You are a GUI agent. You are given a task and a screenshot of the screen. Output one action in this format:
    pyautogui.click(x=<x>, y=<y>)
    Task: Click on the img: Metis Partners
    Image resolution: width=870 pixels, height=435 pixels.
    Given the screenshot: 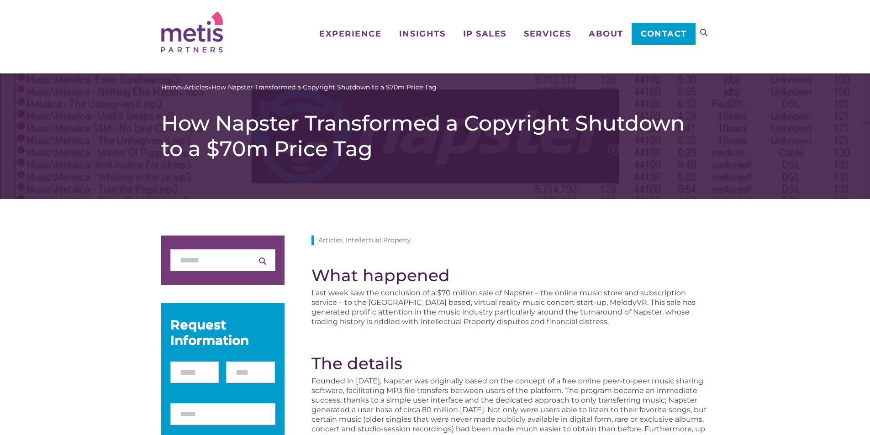 What is the action you would take?
    pyautogui.click(x=192, y=32)
    